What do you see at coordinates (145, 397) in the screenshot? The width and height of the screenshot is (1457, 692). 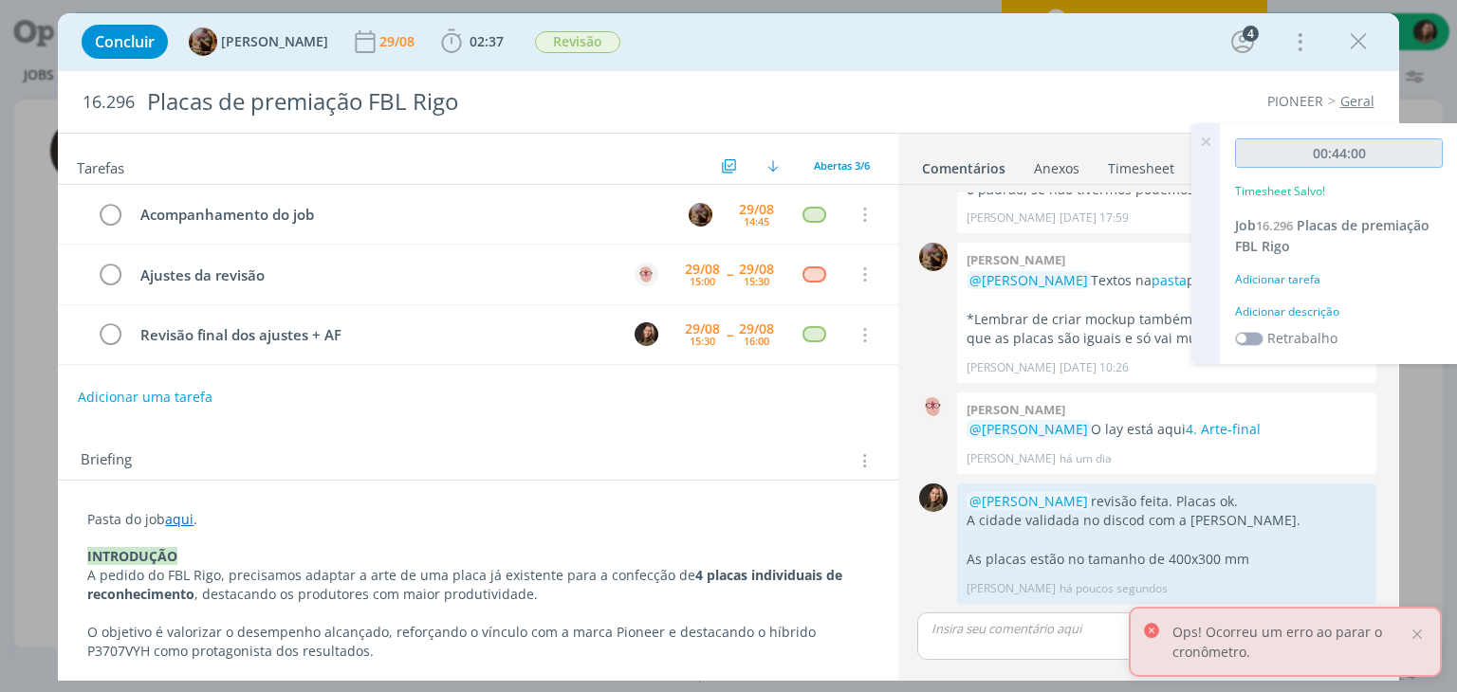 I see `button: Adicionar uma tarefa` at bounding box center [145, 397].